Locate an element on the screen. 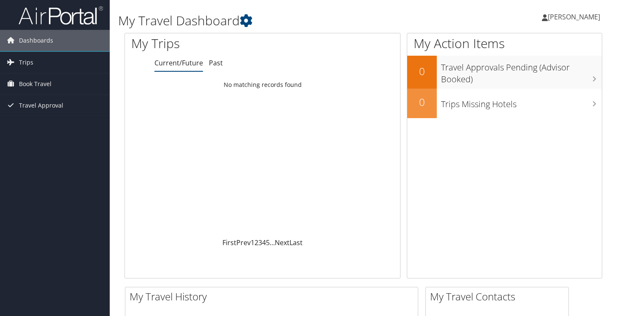 The image size is (617, 316). a: Prev is located at coordinates (244, 243).